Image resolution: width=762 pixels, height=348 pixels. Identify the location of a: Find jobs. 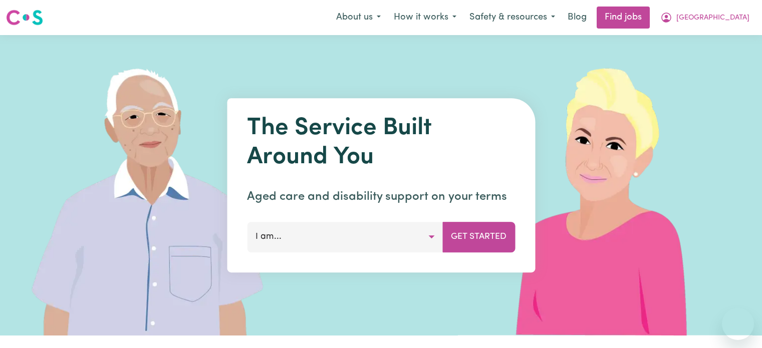
(623, 18).